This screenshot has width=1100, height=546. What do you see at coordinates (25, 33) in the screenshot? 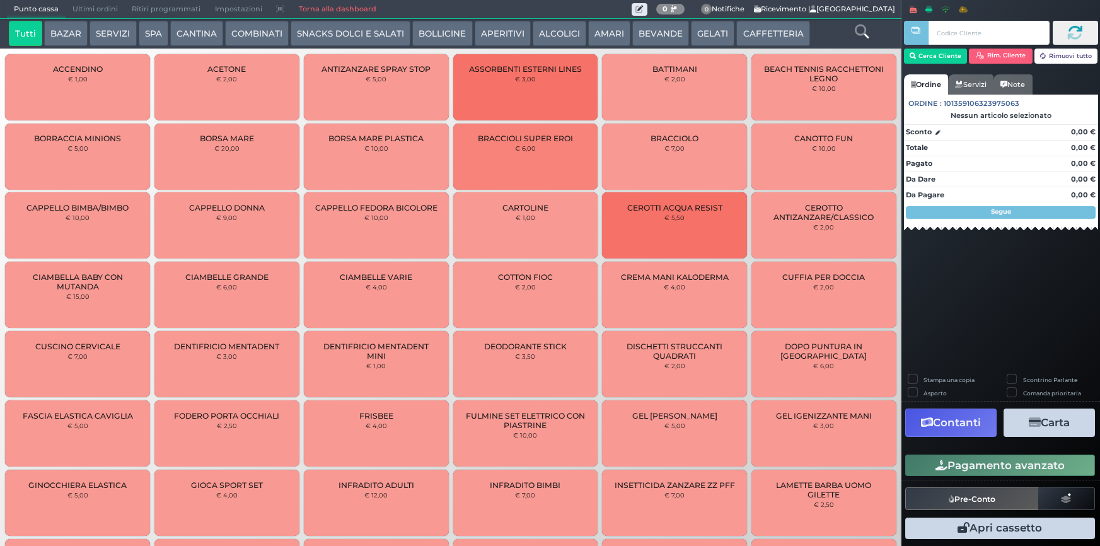
I see `button: Tutti` at bounding box center [25, 33].